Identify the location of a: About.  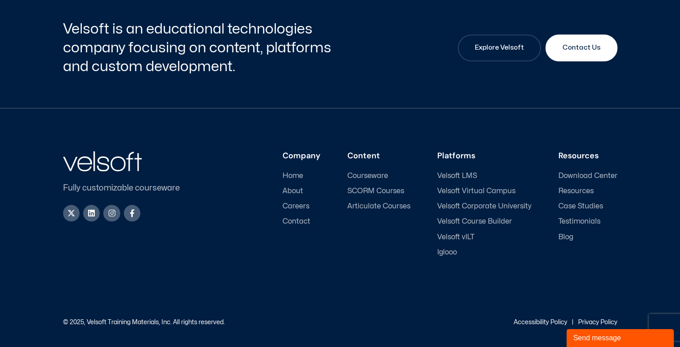
(301, 191).